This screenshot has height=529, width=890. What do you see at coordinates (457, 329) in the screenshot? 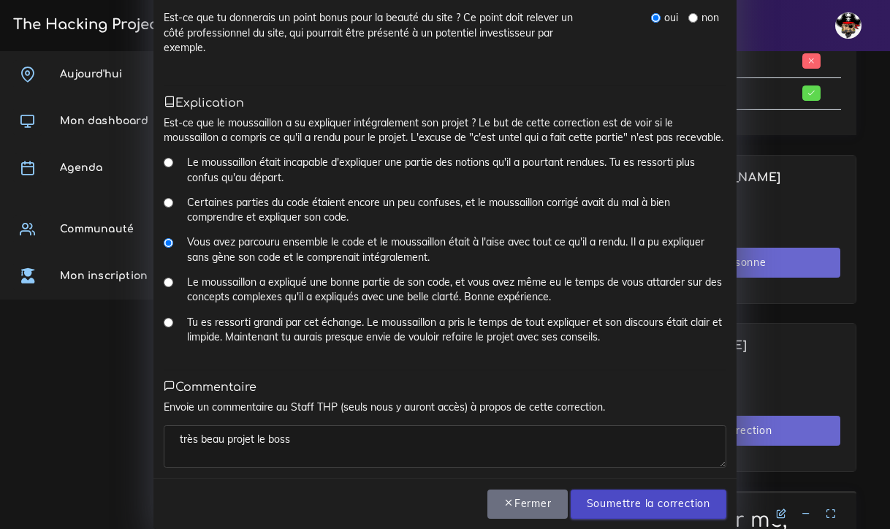
I see `label: Tu es ressorti grandi par cet échange. Le moussaillon a pris le temps de tout expliquer et son di...` at bounding box center [457, 329].